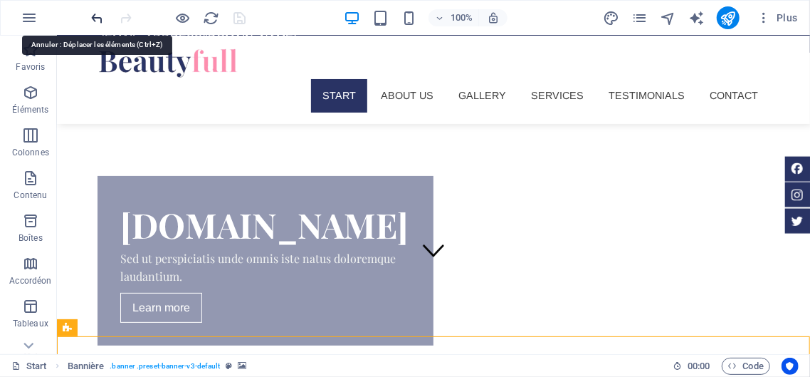 This screenshot has height=377, width=810. Describe the element at coordinates (668, 18) in the screenshot. I see `button: navigator` at that location.